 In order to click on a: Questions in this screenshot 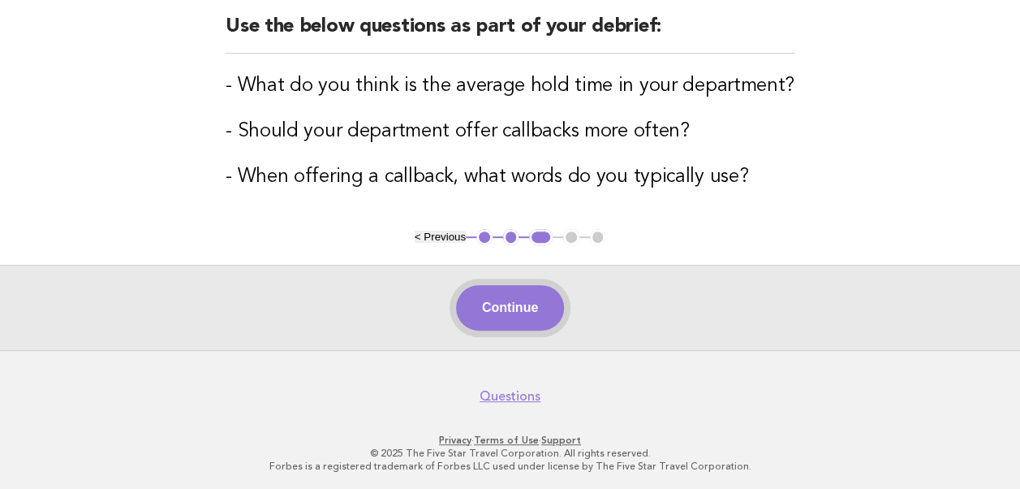, I will do `click(510, 396)`.